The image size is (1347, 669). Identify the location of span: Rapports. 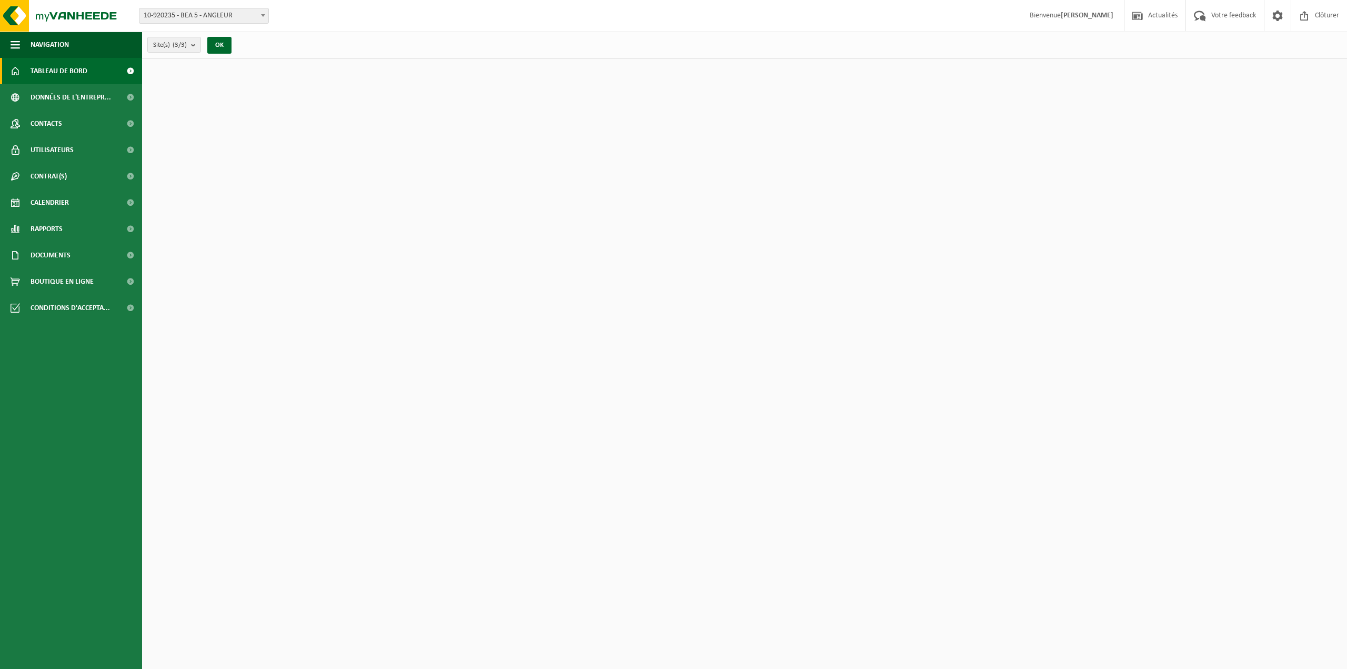
(46, 229).